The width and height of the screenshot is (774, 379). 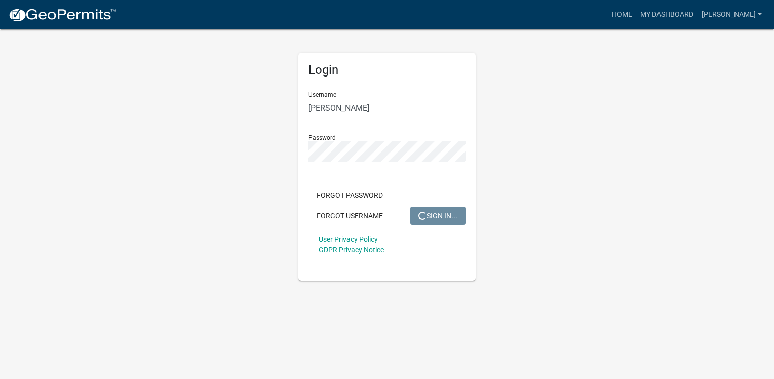 I want to click on a: GDPR Privacy Notice, so click(x=351, y=250).